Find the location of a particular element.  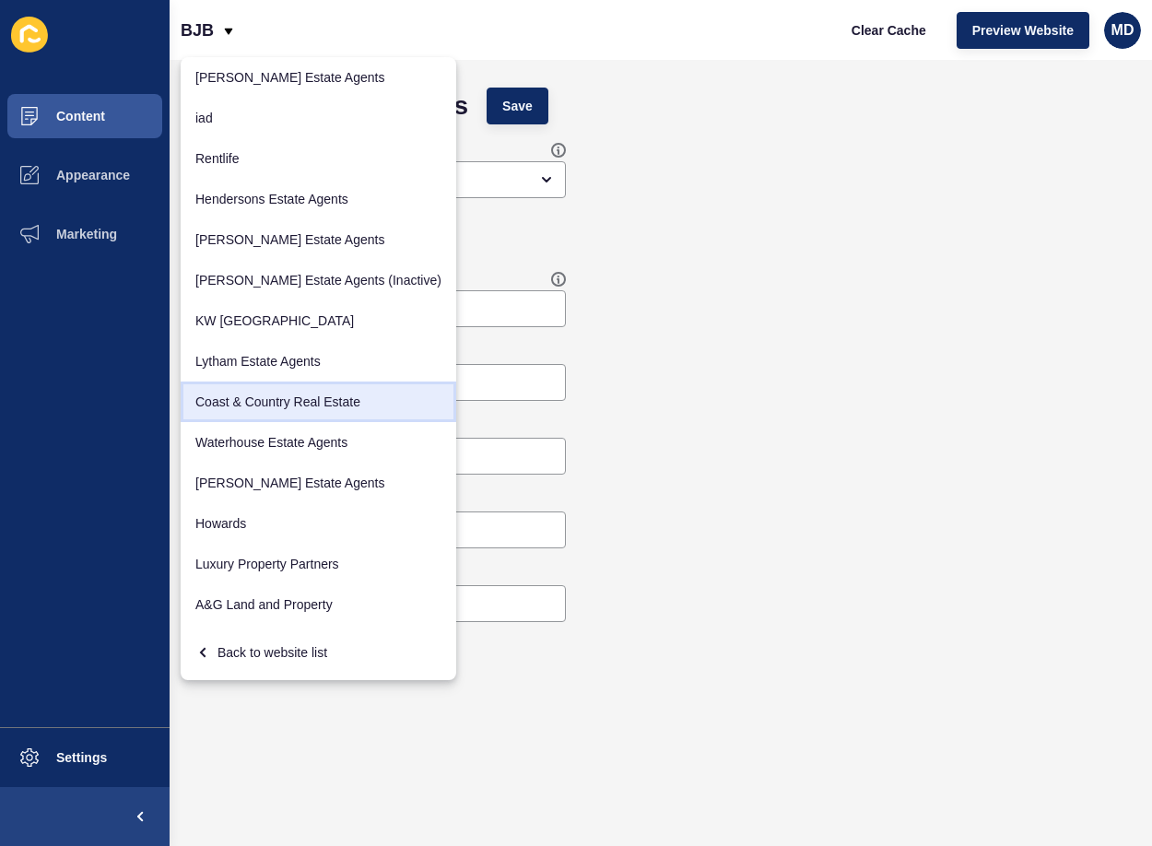

a: Hendersons Estate Agents is located at coordinates (318, 199).